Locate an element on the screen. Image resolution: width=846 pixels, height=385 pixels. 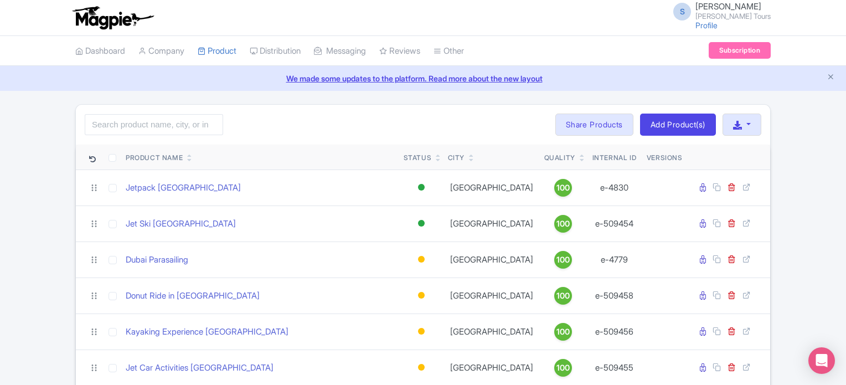
td: e-509458 is located at coordinates (614, 295).